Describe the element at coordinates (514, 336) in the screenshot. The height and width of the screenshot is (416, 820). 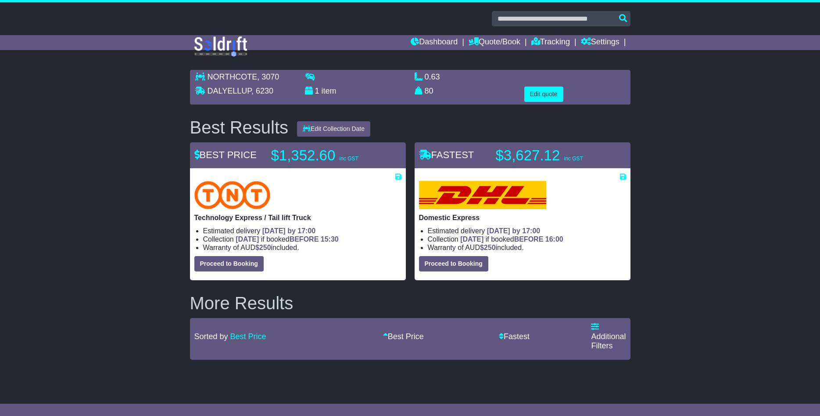
I see `a: Fastest` at that location.